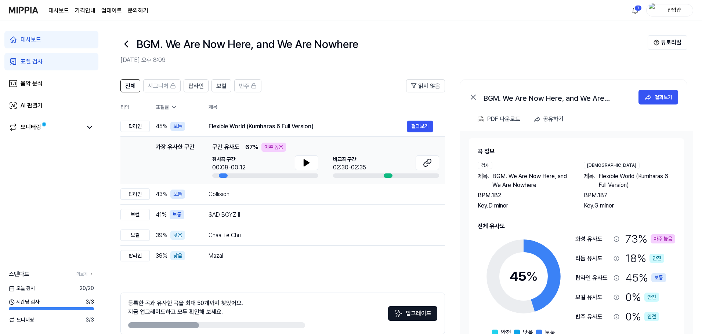 The width and height of the screenshot is (702, 334). I want to click on button: 탑라인, so click(196, 86).